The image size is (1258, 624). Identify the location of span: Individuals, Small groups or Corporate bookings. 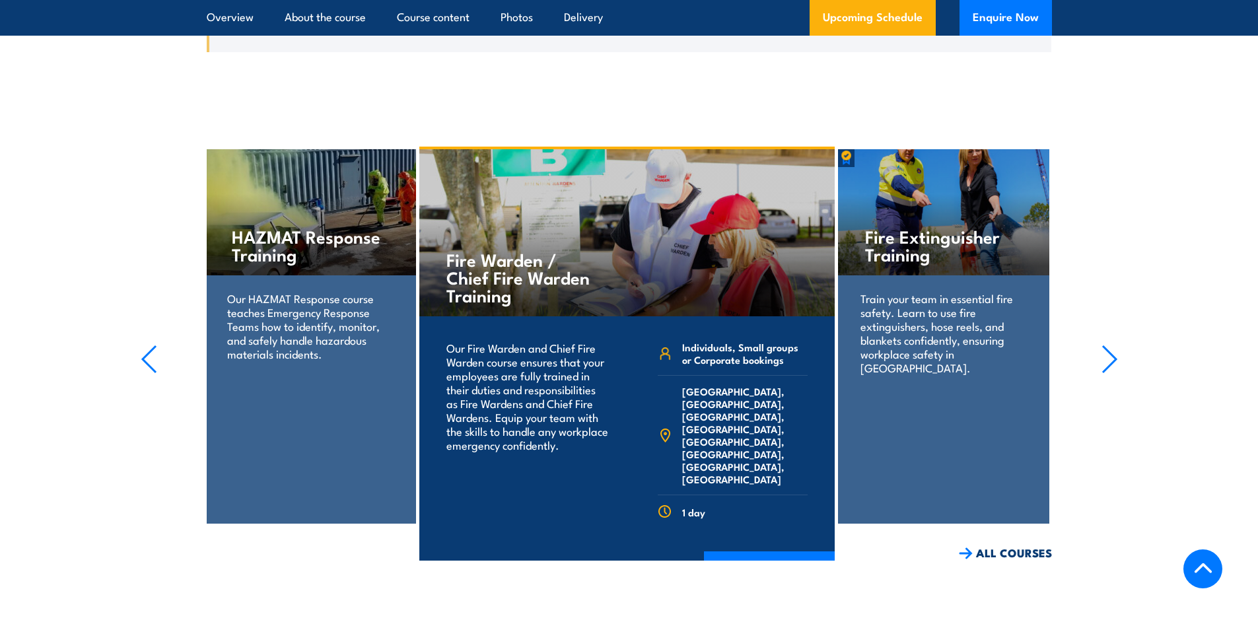
(745, 353).